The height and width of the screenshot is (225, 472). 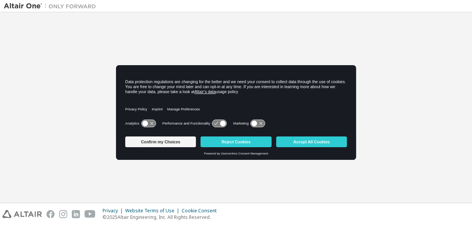 What do you see at coordinates (63, 214) in the screenshot?
I see `img: instagram.svg` at bounding box center [63, 214].